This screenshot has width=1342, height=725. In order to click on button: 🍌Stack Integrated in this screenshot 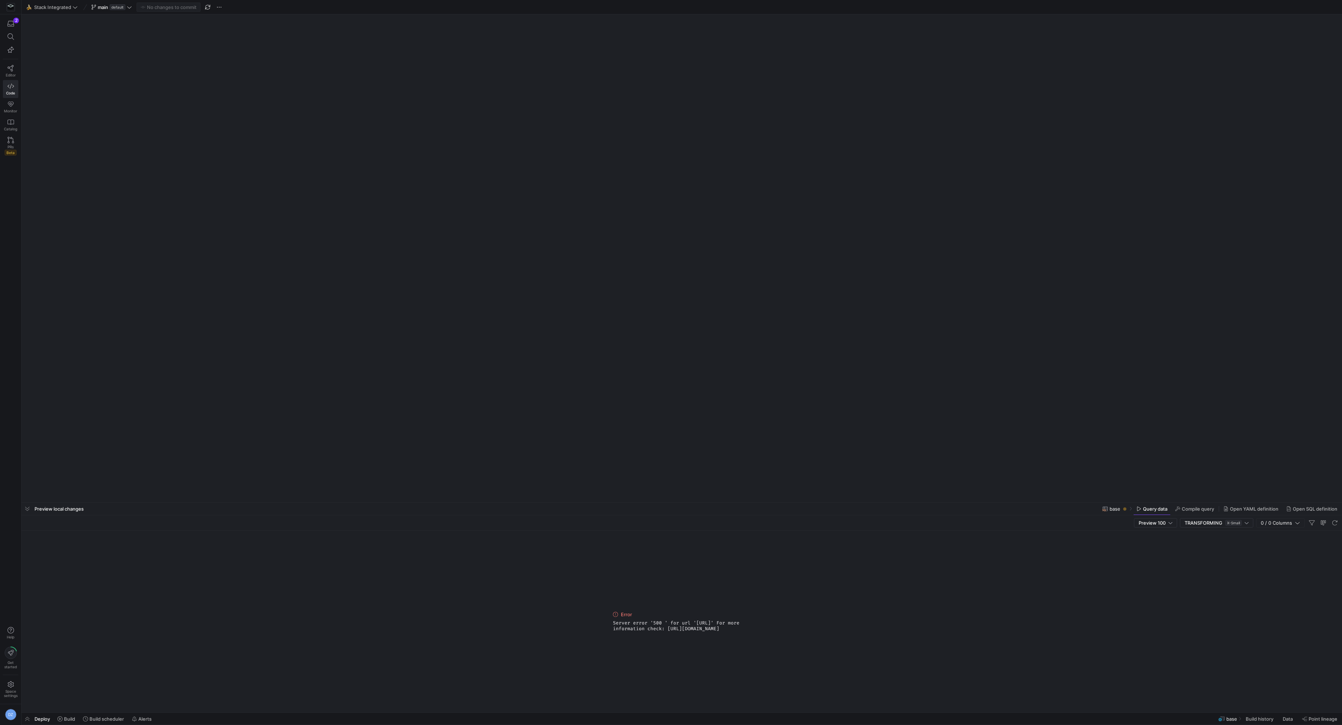, I will do `click(52, 7)`.